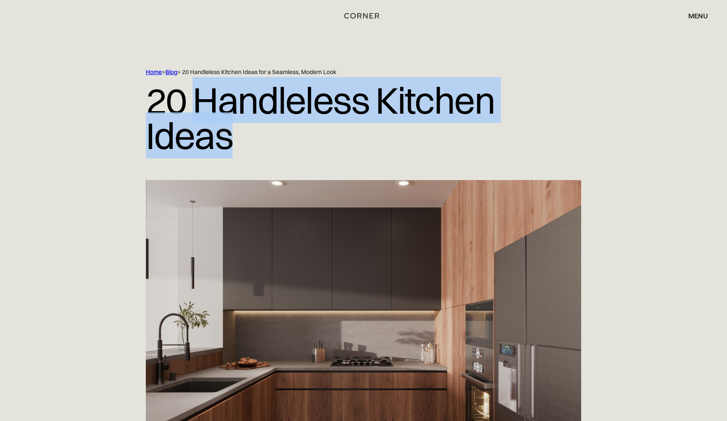 Image resolution: width=727 pixels, height=421 pixels. I want to click on h1: 20 Handleless Kitchen Ideas, so click(364, 118).